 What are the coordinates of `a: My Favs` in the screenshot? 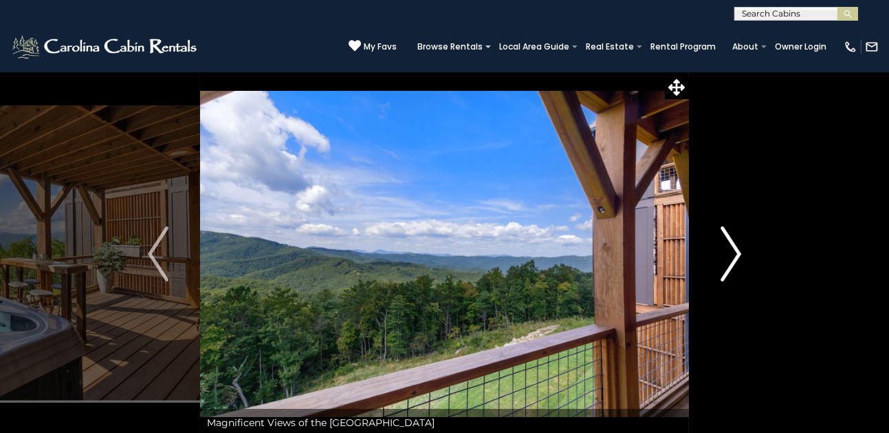 It's located at (373, 46).